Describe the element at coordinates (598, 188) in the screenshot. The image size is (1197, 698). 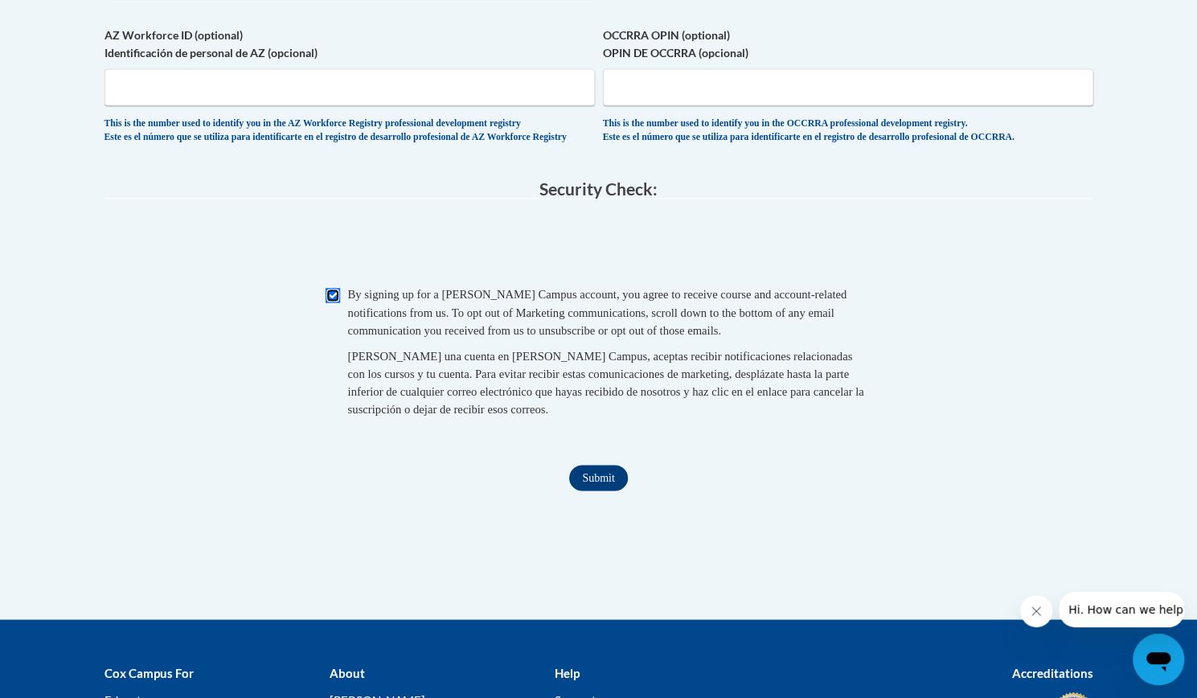
I see `span: Security Check:` at that location.